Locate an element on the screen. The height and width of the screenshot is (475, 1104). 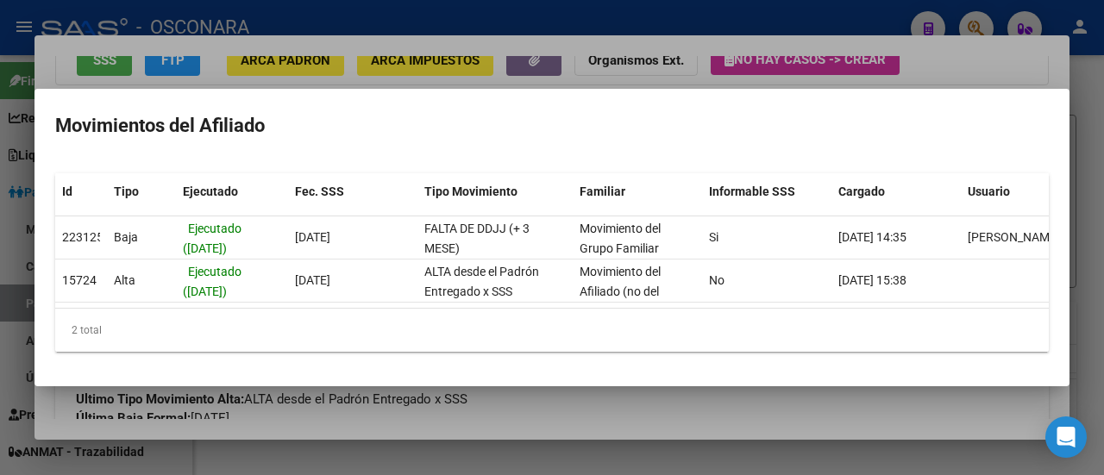
span: Tipo Movimiento is located at coordinates (471, 192).